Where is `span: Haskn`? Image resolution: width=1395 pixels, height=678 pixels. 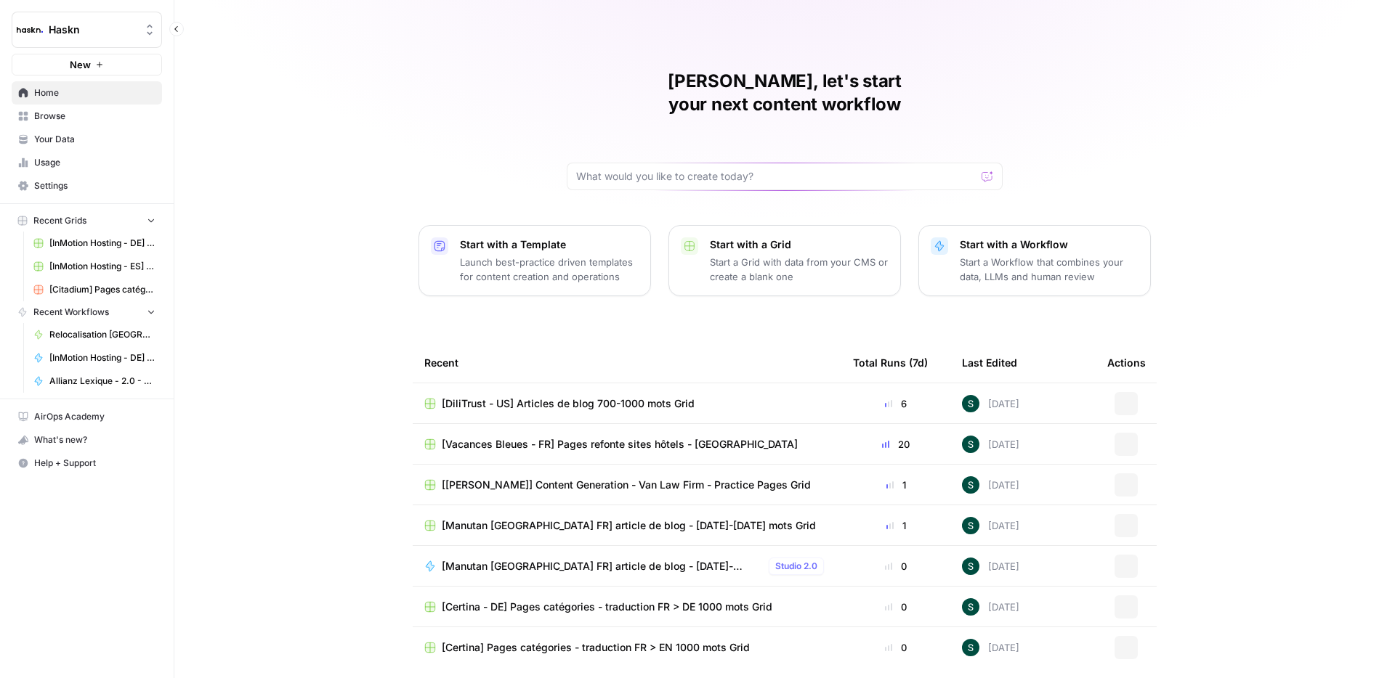
span: Haskn is located at coordinates (92, 30).